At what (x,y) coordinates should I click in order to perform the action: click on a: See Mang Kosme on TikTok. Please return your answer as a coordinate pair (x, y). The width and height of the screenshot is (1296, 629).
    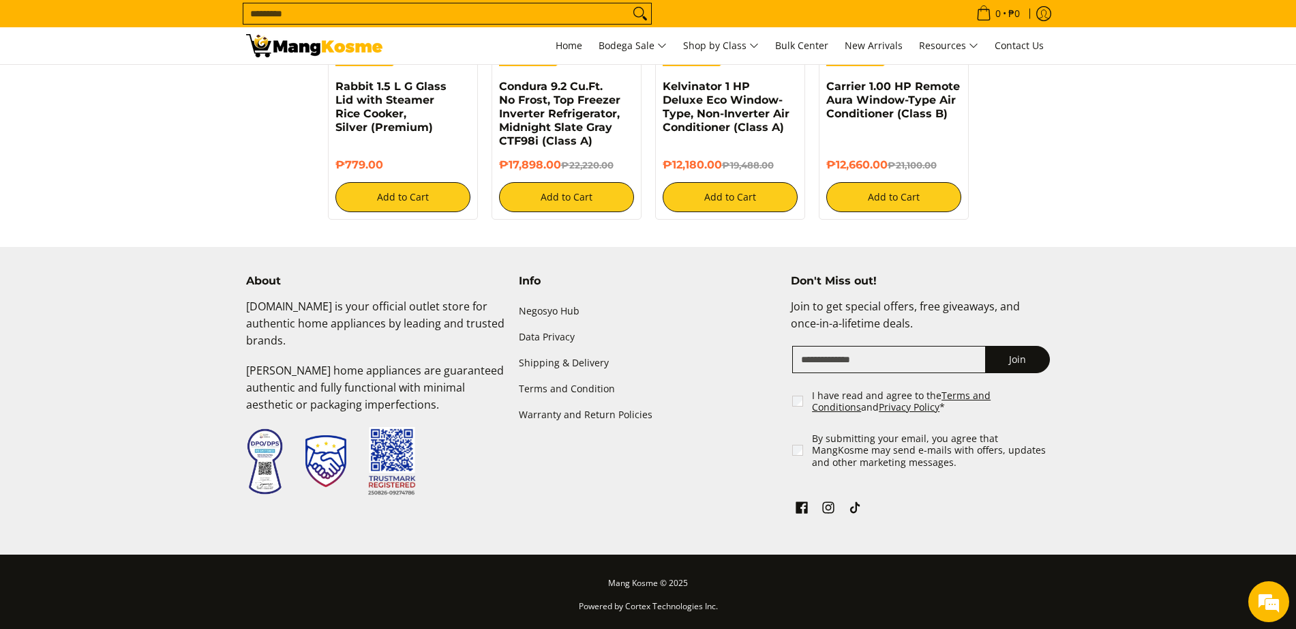
    Looking at the image, I should click on (855, 509).